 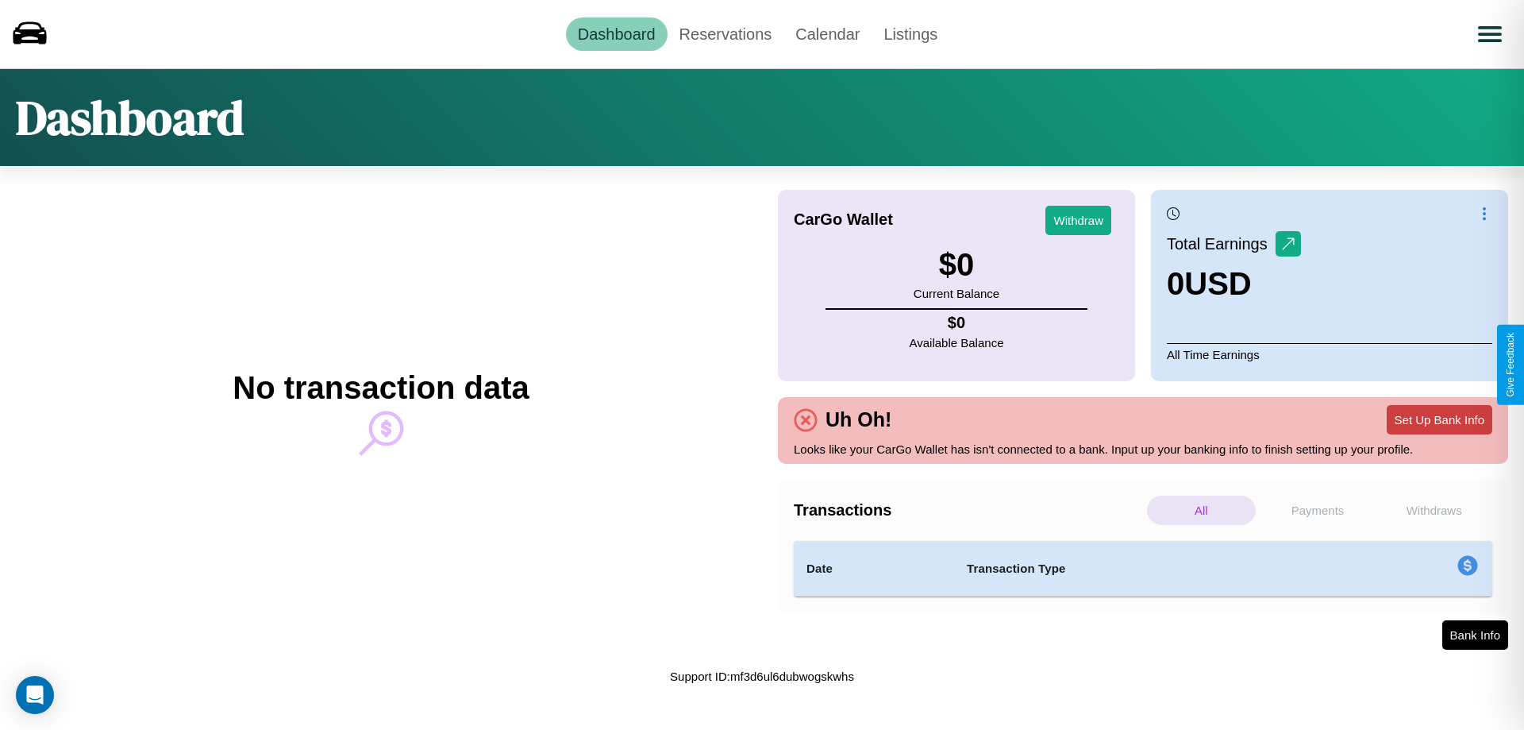 What do you see at coordinates (843, 219) in the screenshot?
I see `h4: CarGo Wallet` at bounding box center [843, 219].